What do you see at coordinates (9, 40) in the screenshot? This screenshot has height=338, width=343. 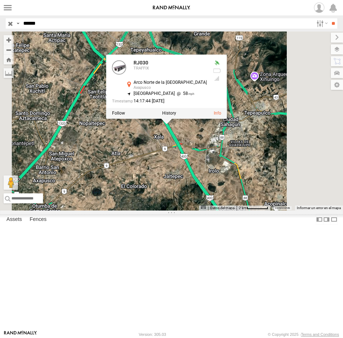 I see `button: Zoom in` at bounding box center [9, 40].